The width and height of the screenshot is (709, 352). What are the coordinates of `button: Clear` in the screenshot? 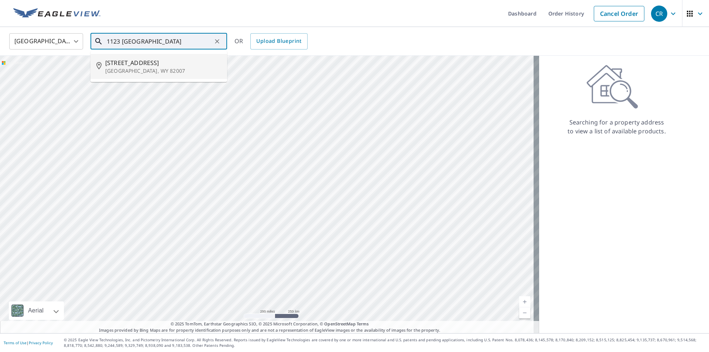 It's located at (217, 41).